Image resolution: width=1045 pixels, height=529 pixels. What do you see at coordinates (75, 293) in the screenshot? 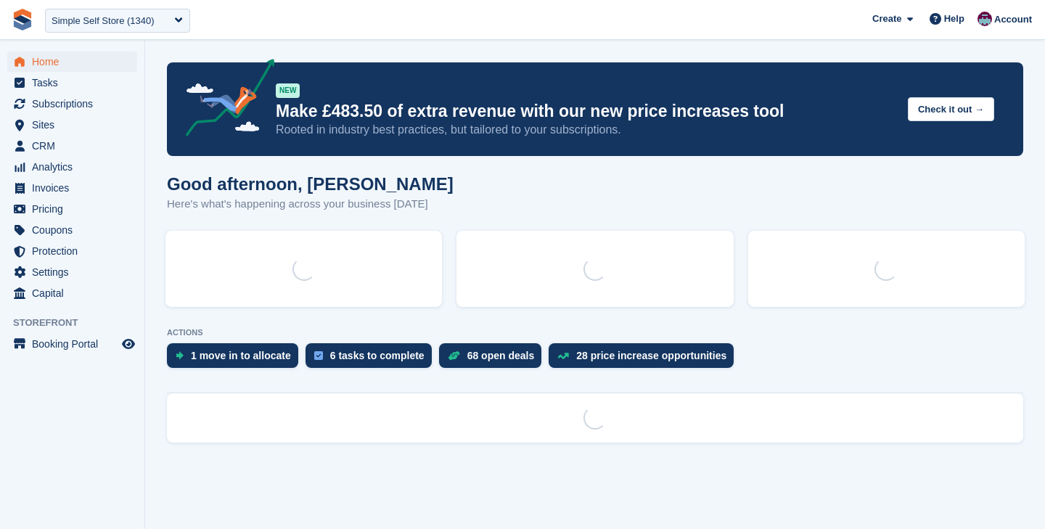
I see `span: Capital` at bounding box center [75, 293].